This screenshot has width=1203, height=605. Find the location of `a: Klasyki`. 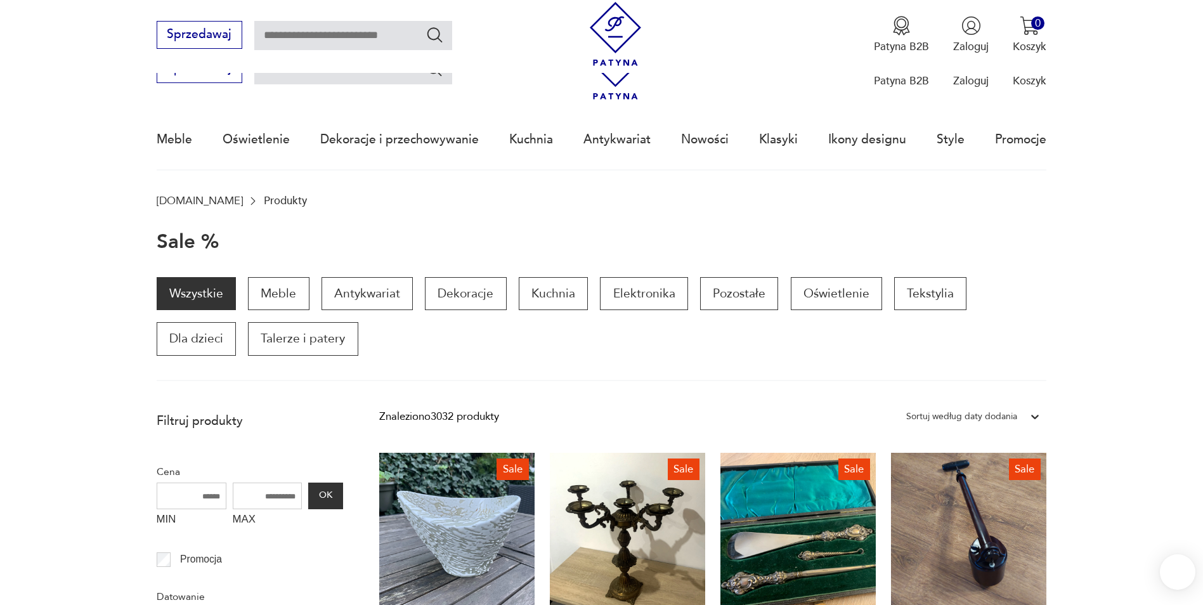

a: Klasyki is located at coordinates (778, 139).